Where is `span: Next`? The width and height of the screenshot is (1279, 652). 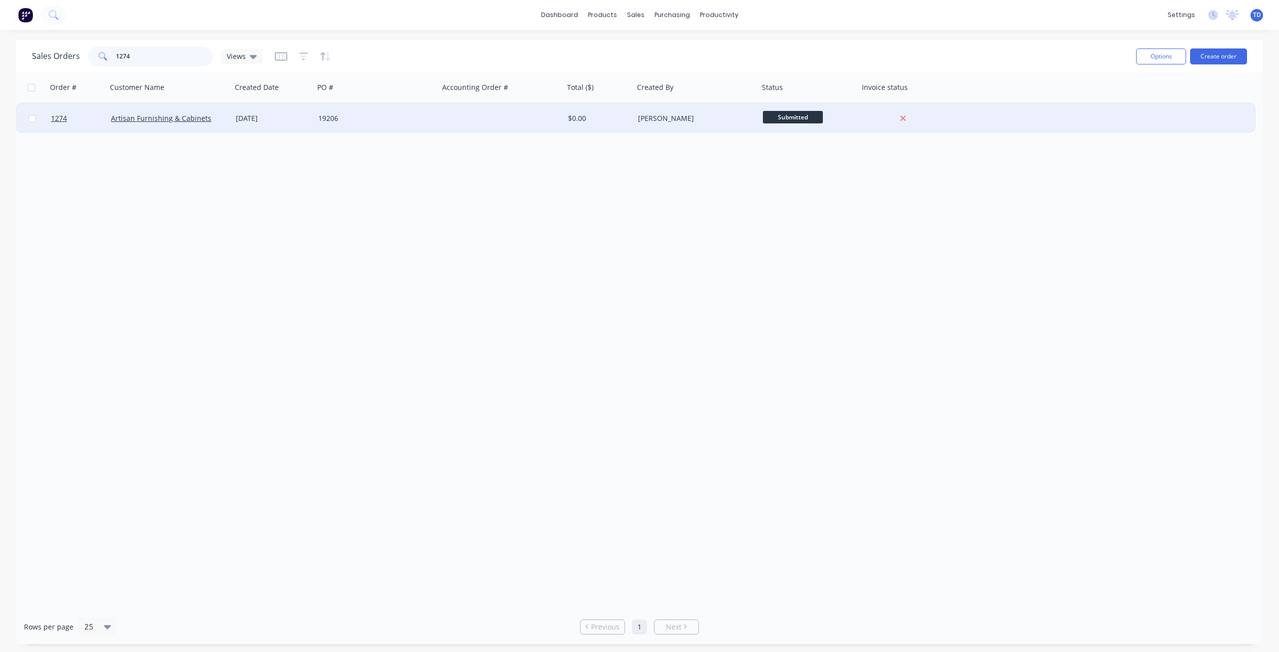 span: Next is located at coordinates (673, 627).